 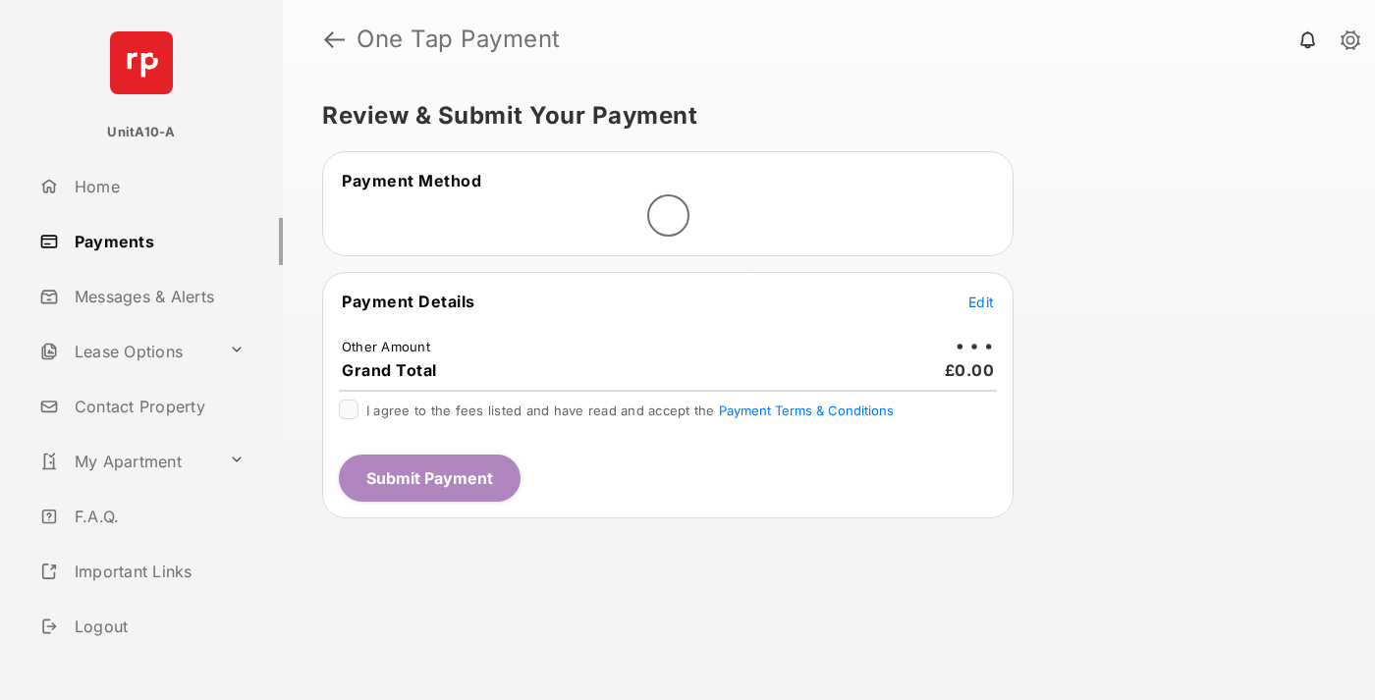 I want to click on td: Other Amount, so click(x=386, y=347).